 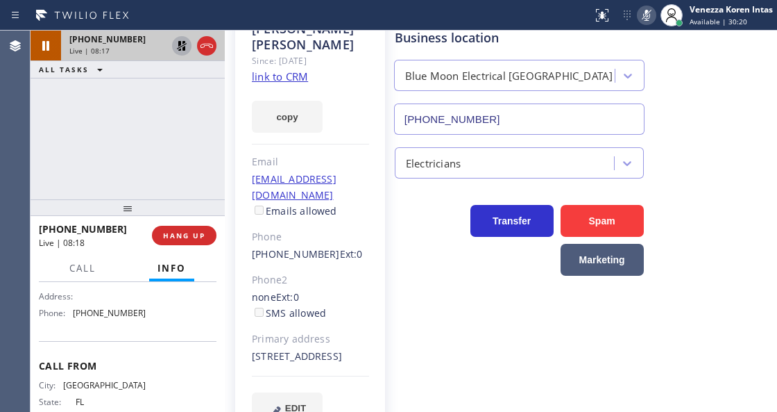 What do you see at coordinates (289, 312) in the screenshot?
I see `label: SMS allowed` at bounding box center [289, 312].